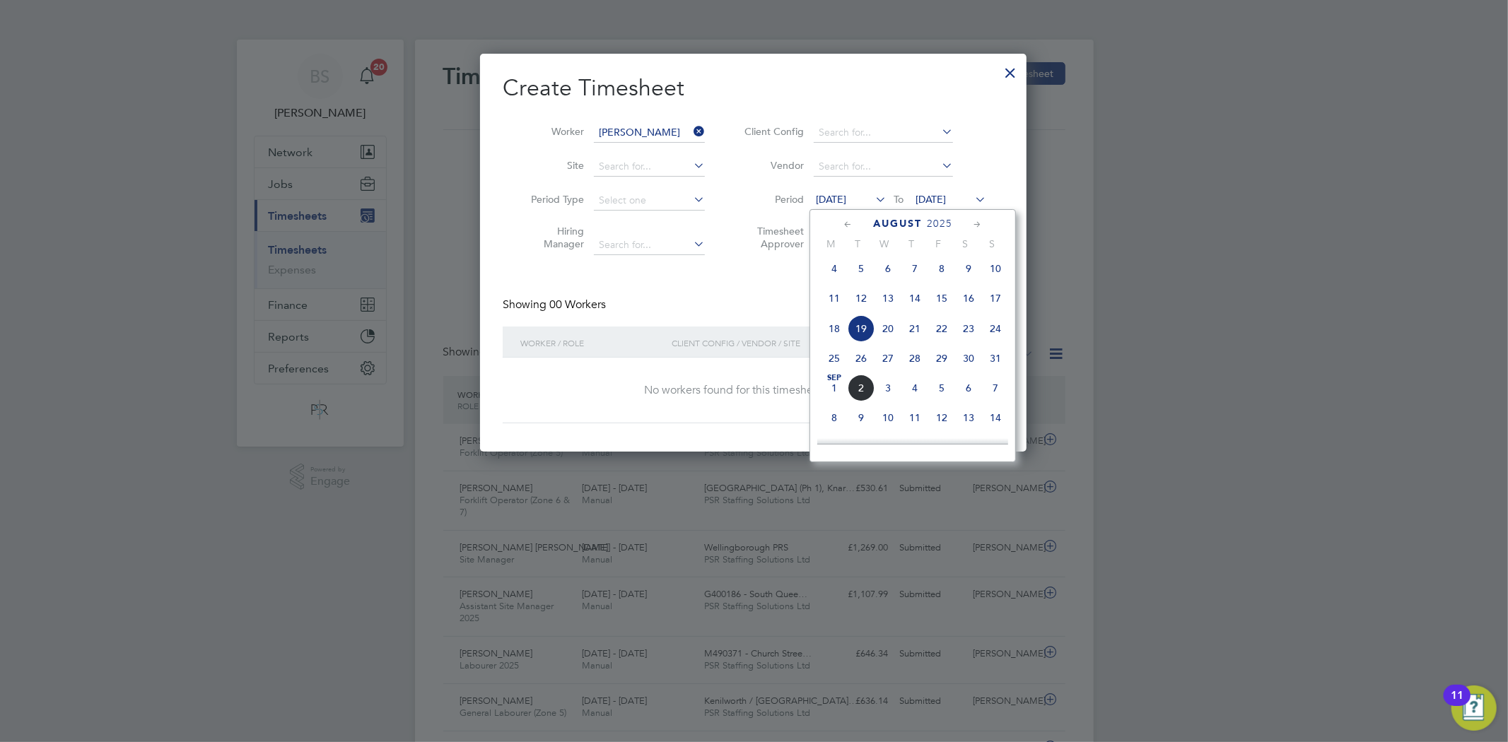  I want to click on span: 00 Workers, so click(578, 305).